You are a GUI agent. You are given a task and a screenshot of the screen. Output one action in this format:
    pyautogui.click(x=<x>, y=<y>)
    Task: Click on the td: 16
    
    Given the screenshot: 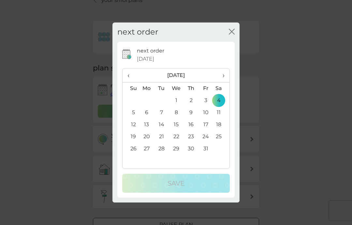 What is the action you would take?
    pyautogui.click(x=191, y=125)
    